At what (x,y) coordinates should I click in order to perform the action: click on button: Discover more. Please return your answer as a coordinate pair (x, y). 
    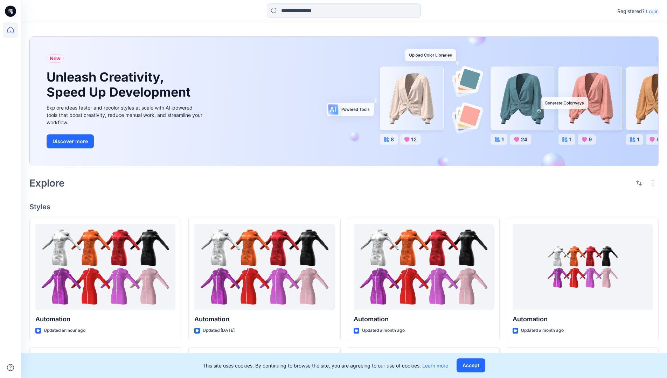
    Looking at the image, I should click on (70, 141).